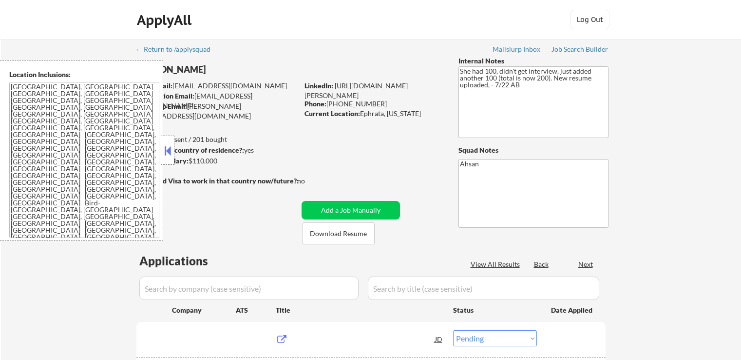 The width and height of the screenshot is (741, 360). I want to click on div: Job Search Builder, so click(580, 49).